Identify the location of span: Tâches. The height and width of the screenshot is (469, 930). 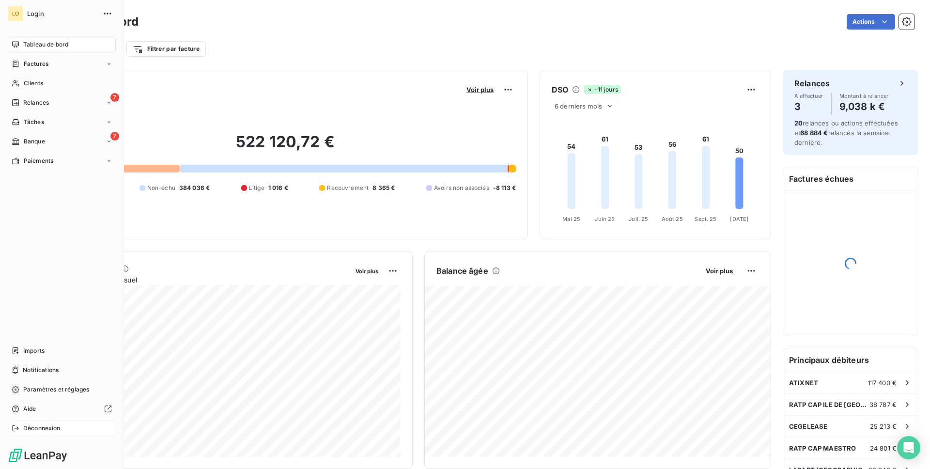
(34, 122).